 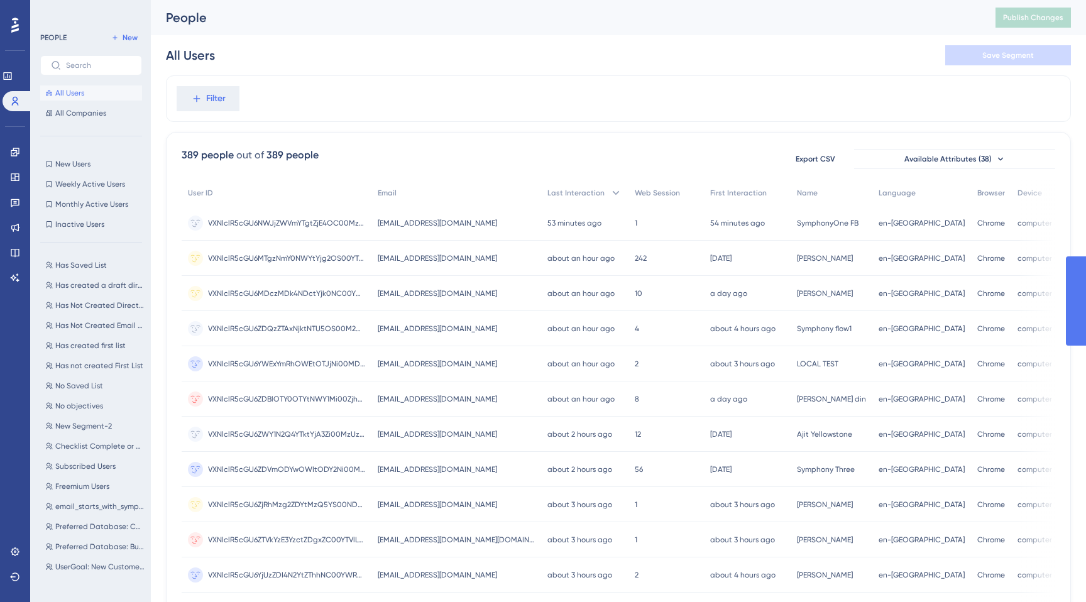 I want to click on span: No objectives, so click(x=79, y=406).